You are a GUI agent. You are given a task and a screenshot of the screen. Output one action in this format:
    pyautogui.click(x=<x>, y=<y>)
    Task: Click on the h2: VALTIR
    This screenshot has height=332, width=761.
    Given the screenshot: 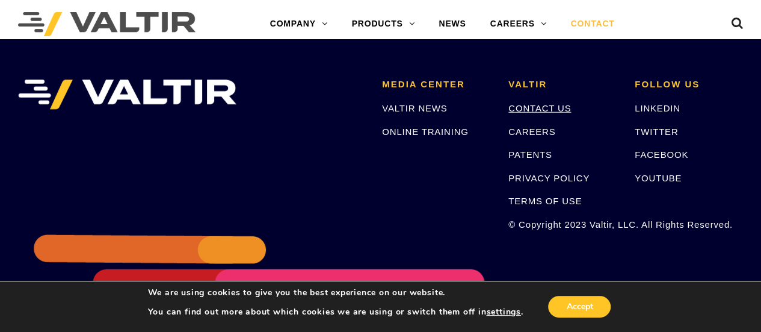 What is the action you would take?
    pyautogui.click(x=563, y=84)
    